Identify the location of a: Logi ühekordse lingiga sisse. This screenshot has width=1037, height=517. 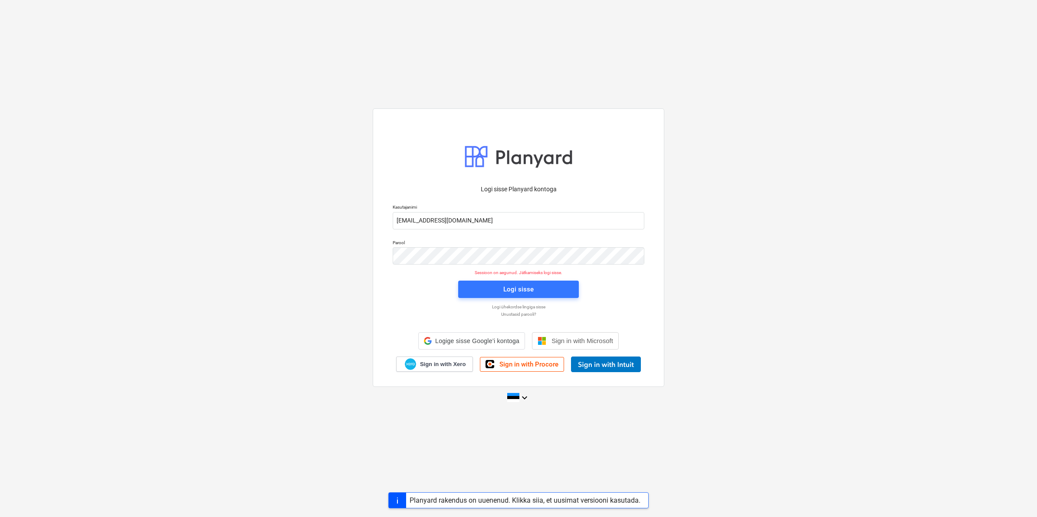
(518, 307).